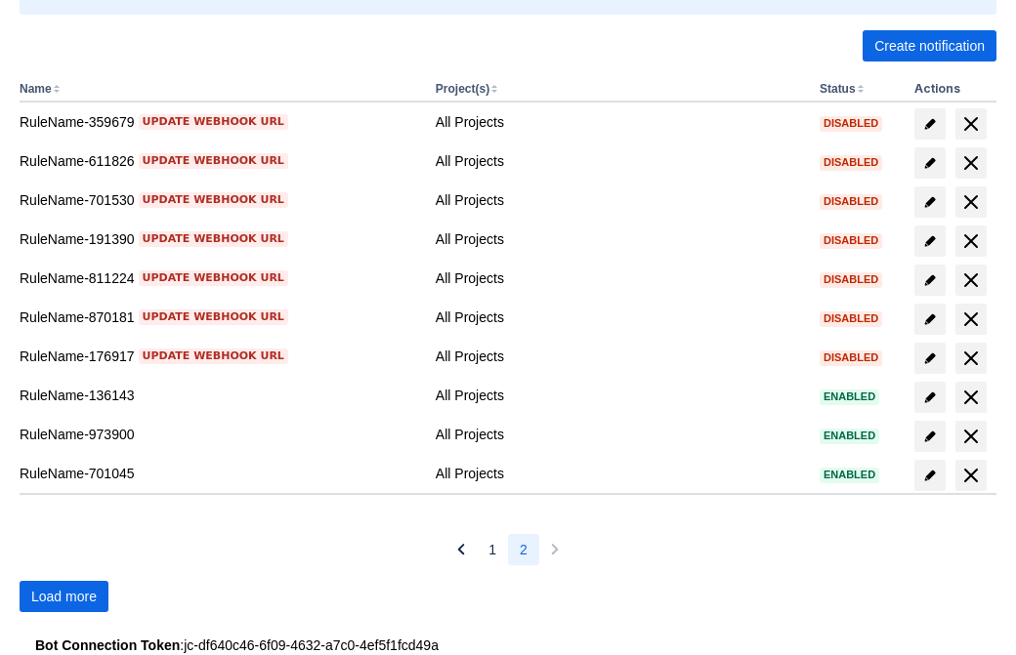  What do you see at coordinates (220, 395) in the screenshot?
I see `div: RuleName-136143` at bounding box center [220, 395].